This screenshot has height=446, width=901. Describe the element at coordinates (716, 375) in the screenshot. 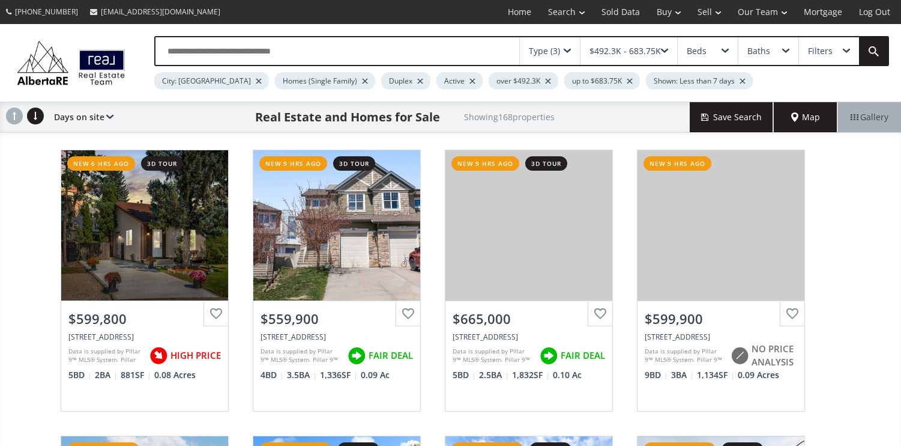

I see `span: 1,134 SF` at that location.